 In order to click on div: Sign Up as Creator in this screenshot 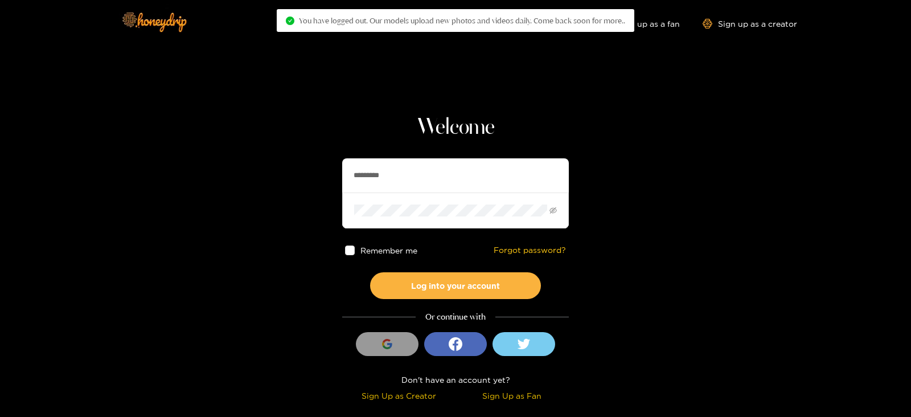, I will do `click(399, 395)`.